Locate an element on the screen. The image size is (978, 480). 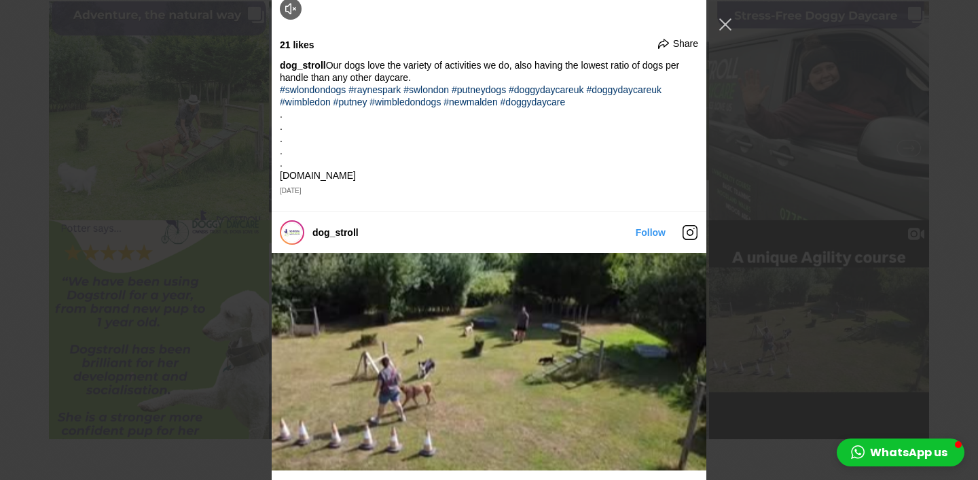
a: #raynespark is located at coordinates (374, 90).